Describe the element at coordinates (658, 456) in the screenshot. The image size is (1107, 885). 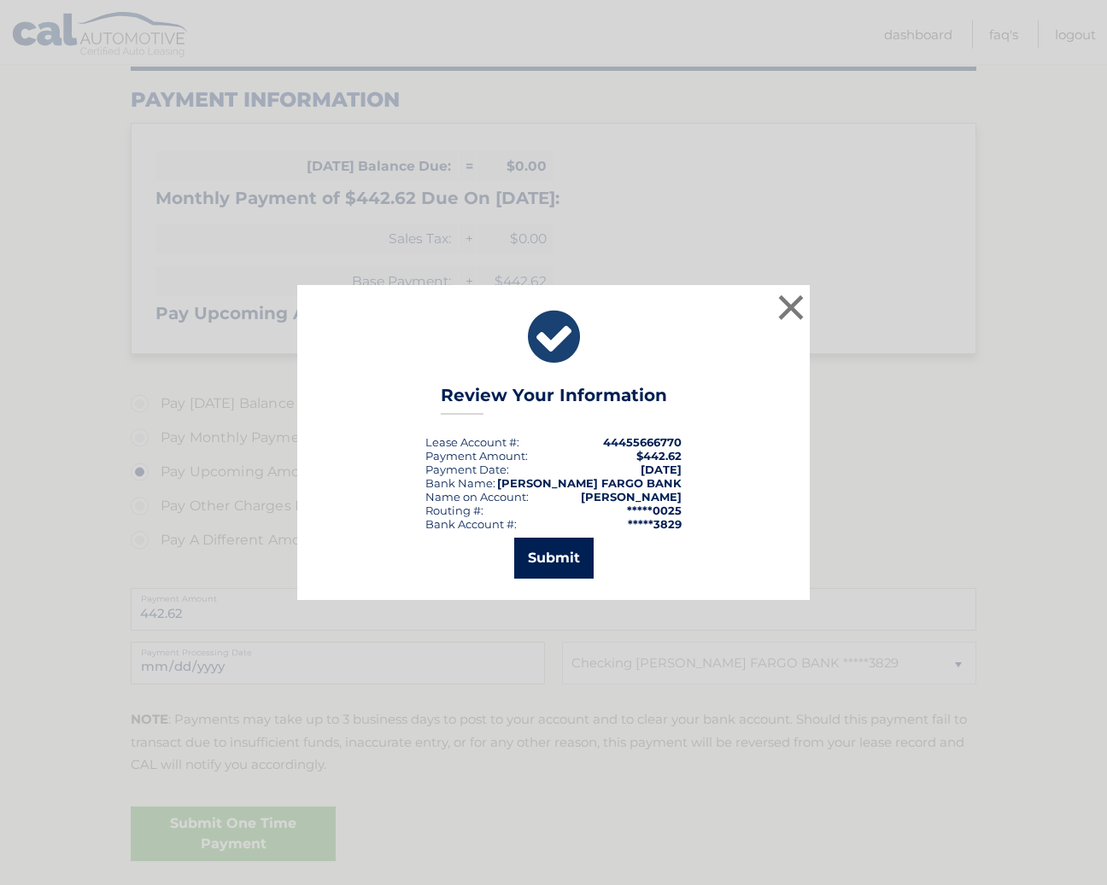
I see `span: $442.62` at that location.